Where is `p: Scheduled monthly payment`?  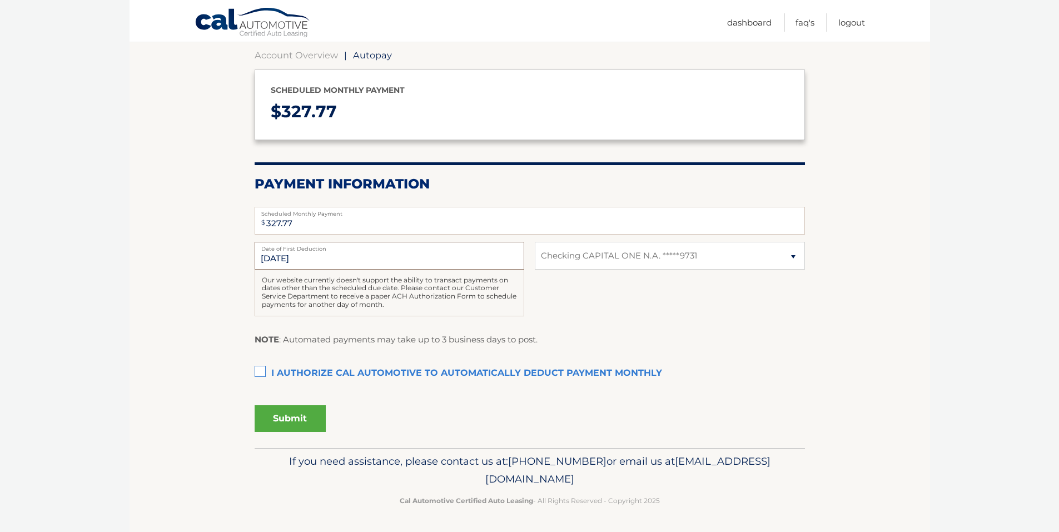 p: Scheduled monthly payment is located at coordinates (530, 90).